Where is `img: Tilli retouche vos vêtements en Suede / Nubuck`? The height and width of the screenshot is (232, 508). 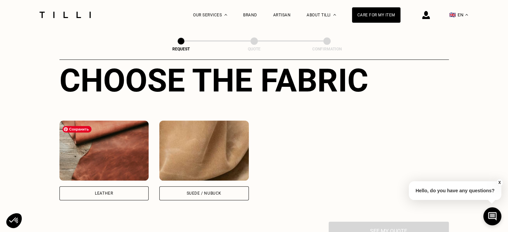 img: Tilli retouche vos vêtements en Suede / Nubuck is located at coordinates (204, 151).